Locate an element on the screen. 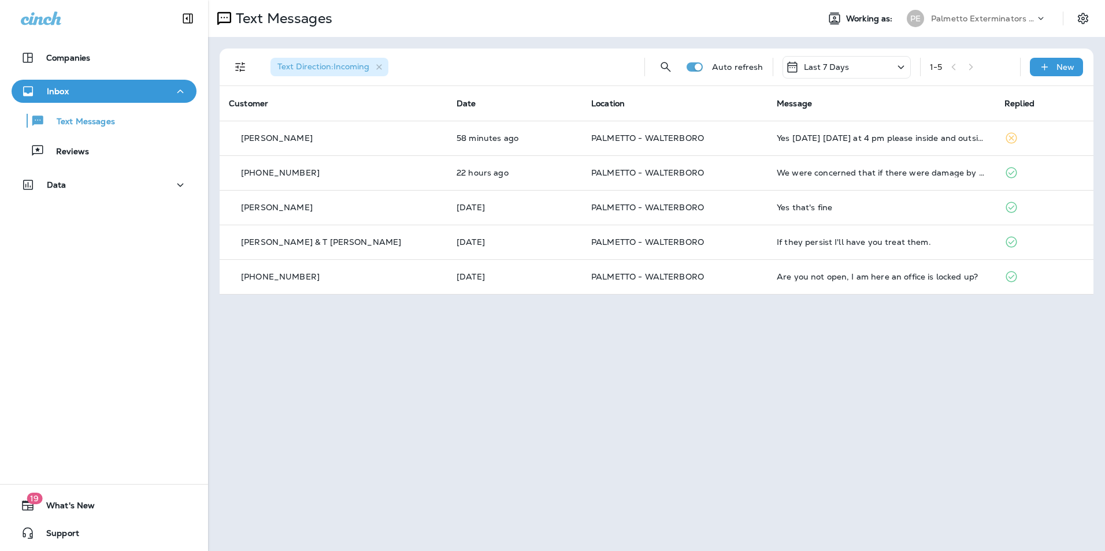 The height and width of the screenshot is (551, 1105). p: Inbox is located at coordinates (58, 91).